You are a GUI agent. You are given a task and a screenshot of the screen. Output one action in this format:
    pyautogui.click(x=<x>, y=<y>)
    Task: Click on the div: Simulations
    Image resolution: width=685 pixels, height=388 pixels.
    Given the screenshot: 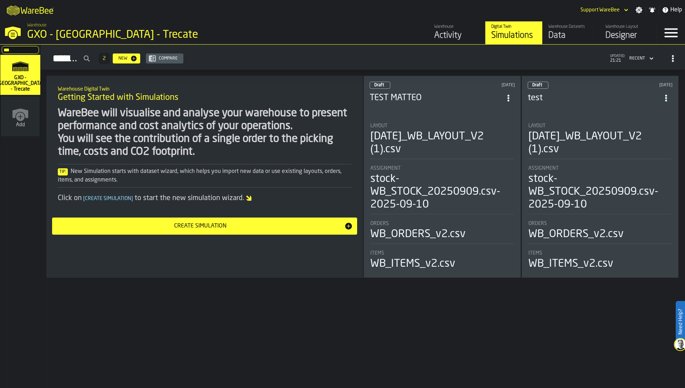 What is the action you would take?
    pyautogui.click(x=513, y=36)
    